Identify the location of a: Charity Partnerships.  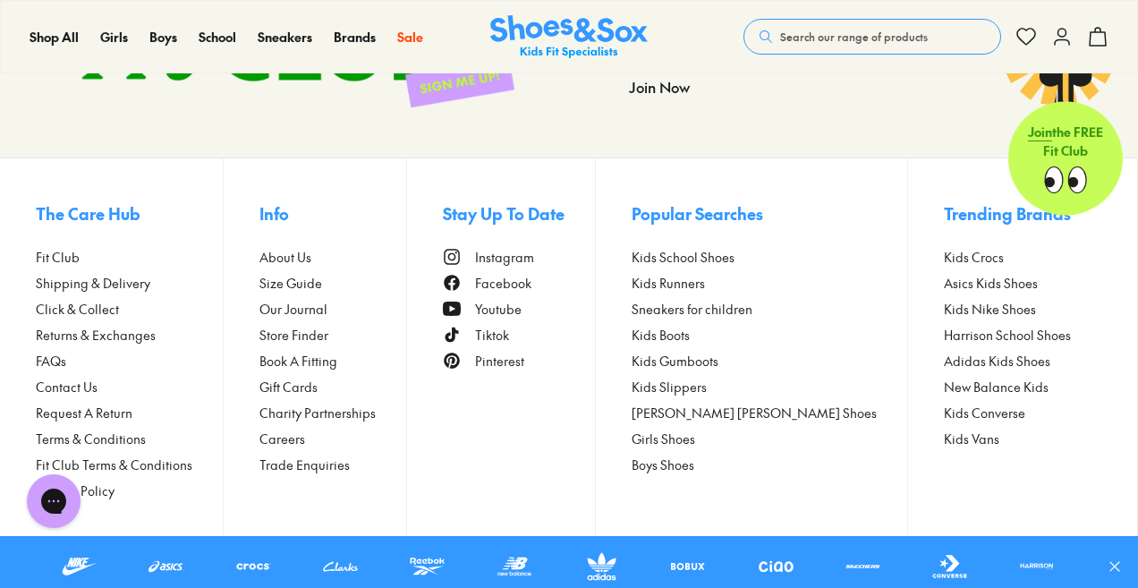
(333, 412).